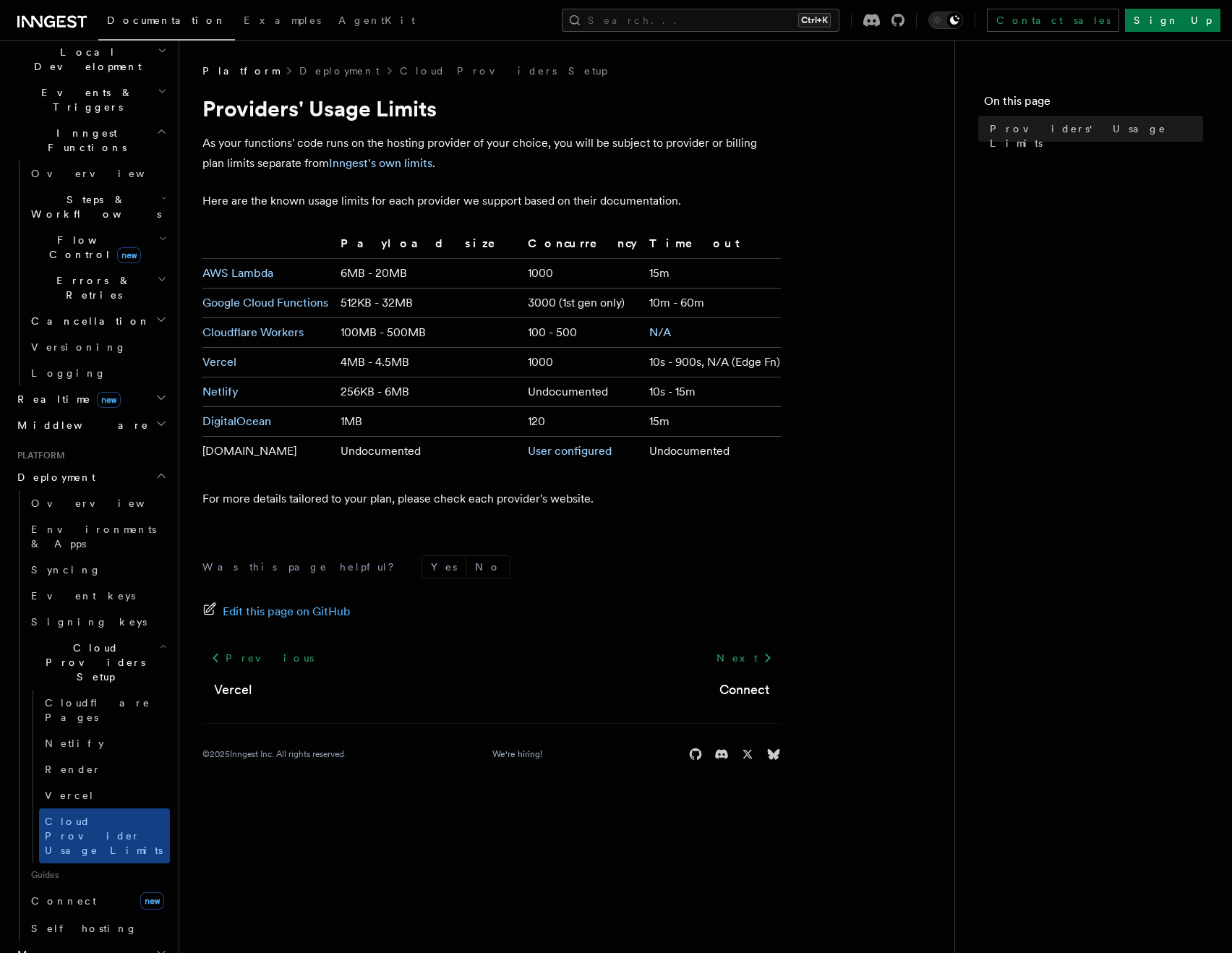  What do you see at coordinates (69, 373) in the screenshot?
I see `span: Logging` at bounding box center [69, 373].